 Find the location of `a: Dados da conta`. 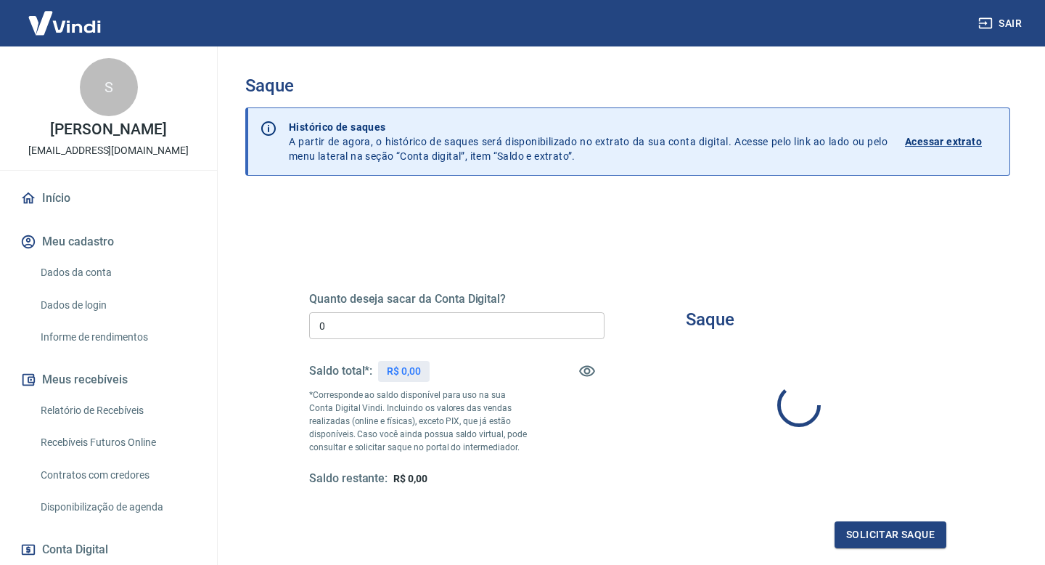

a: Dados da conta is located at coordinates (117, 272).